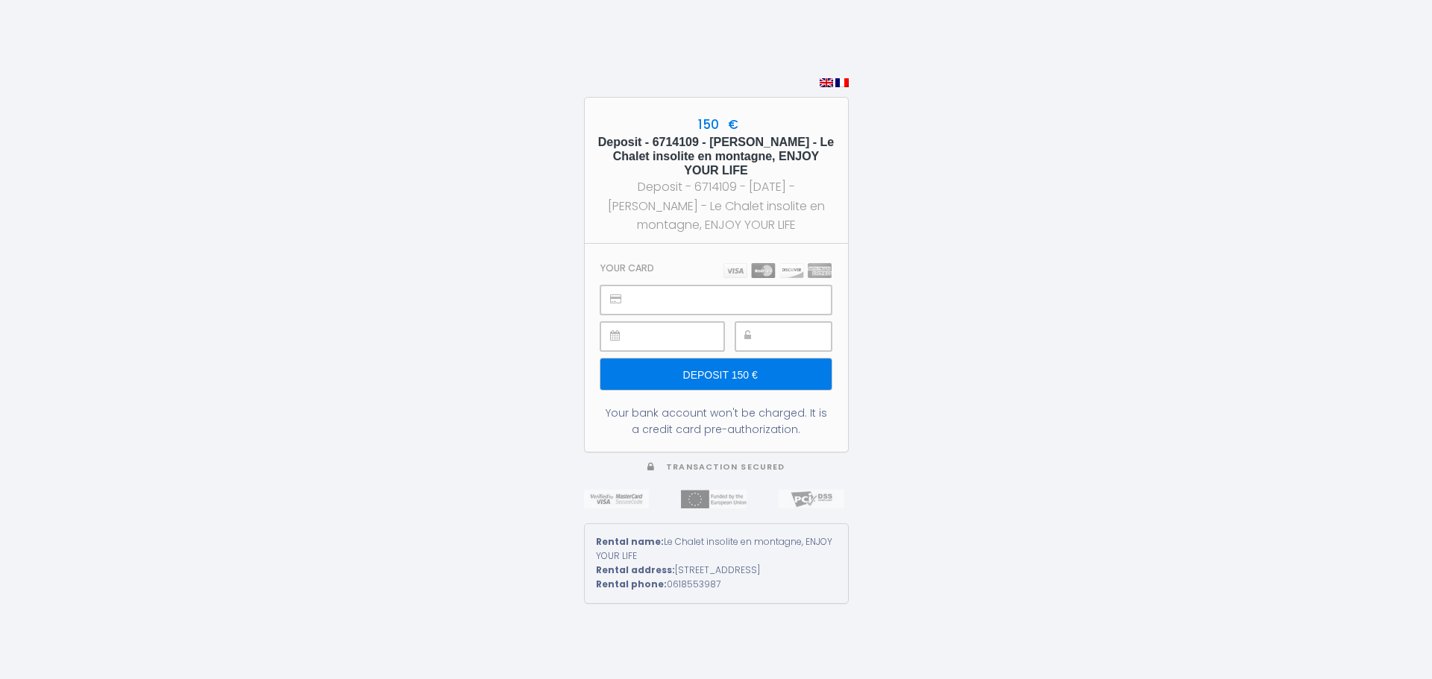 This screenshot has height=679, width=1432. I want to click on strong: Rental name:, so click(629, 541).